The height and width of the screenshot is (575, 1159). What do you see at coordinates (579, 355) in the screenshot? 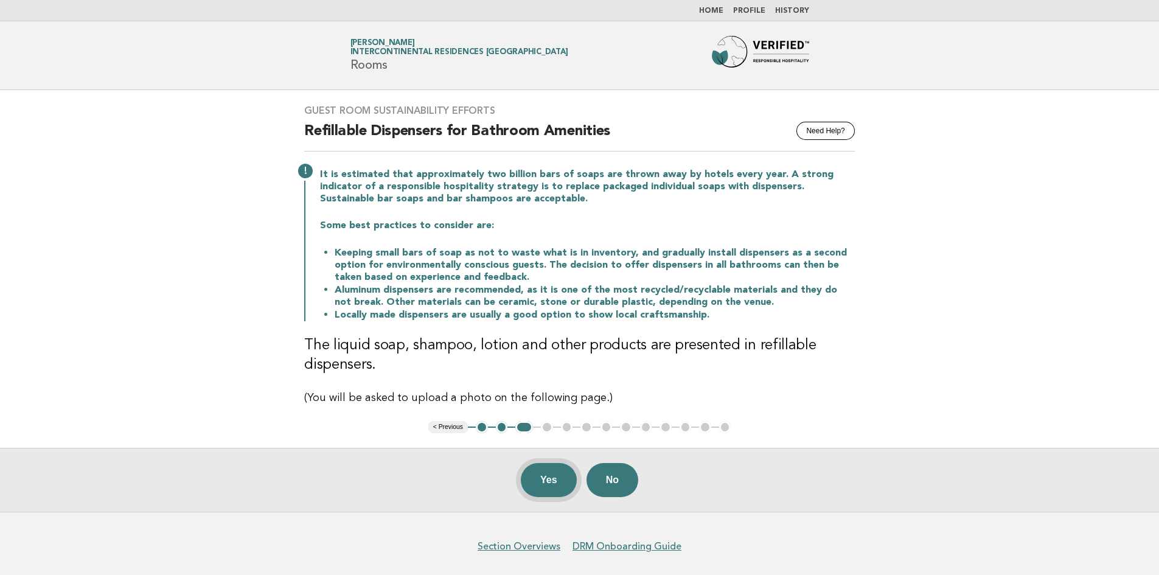
I see `h3: The liquid soap, shampoo, lotion and other products are presented in refillable dispensers.` at bounding box center [579, 355].